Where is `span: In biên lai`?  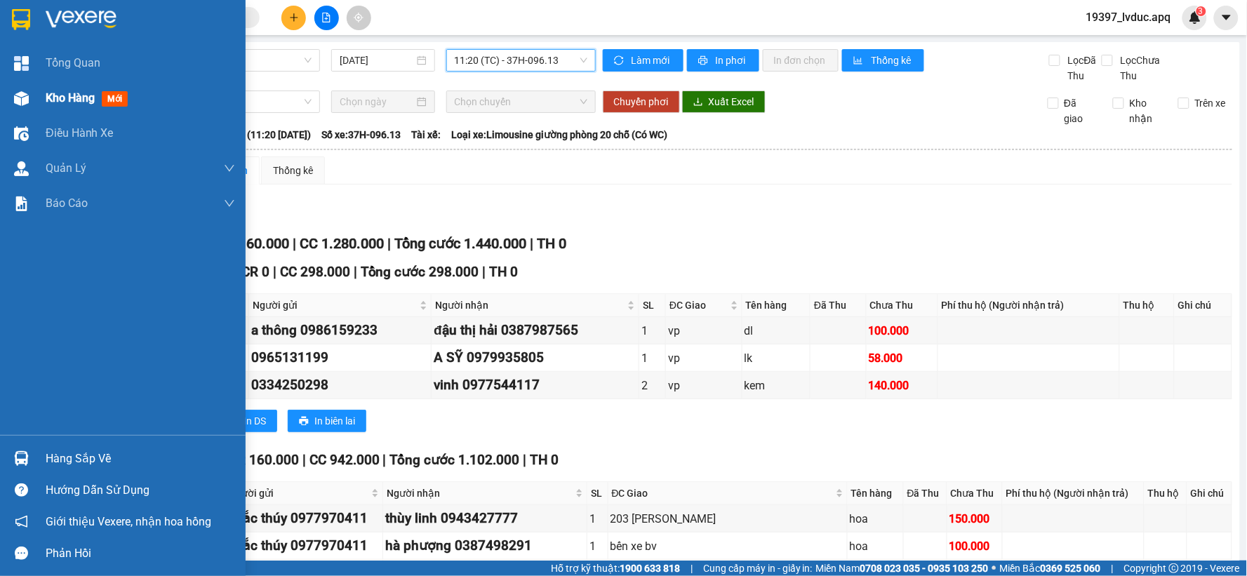
span: In biên lai is located at coordinates (335, 421).